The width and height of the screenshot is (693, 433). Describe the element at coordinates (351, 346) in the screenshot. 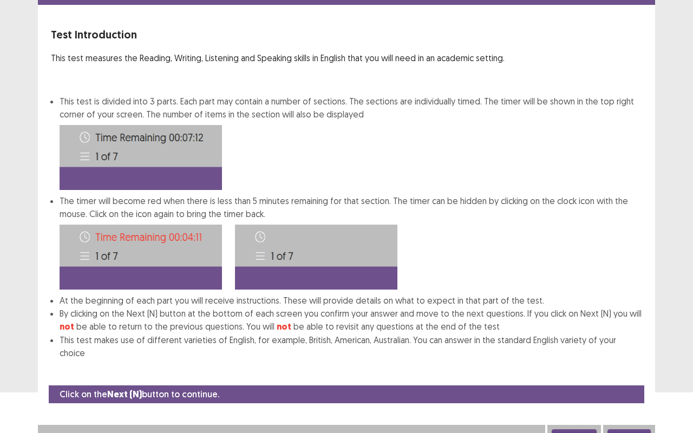

I see `li: This test makes use of different varieties of English, for example, British, American, Australian...` at that location.